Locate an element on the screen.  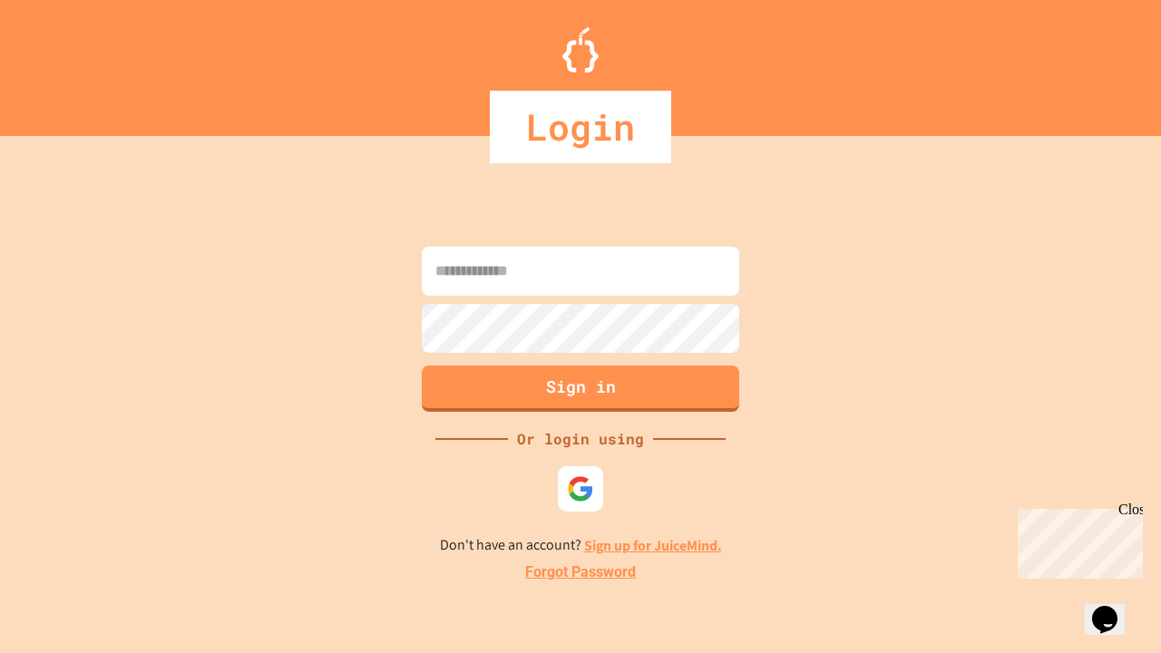
a: Sign up for JuiceMind. is located at coordinates (653, 545).